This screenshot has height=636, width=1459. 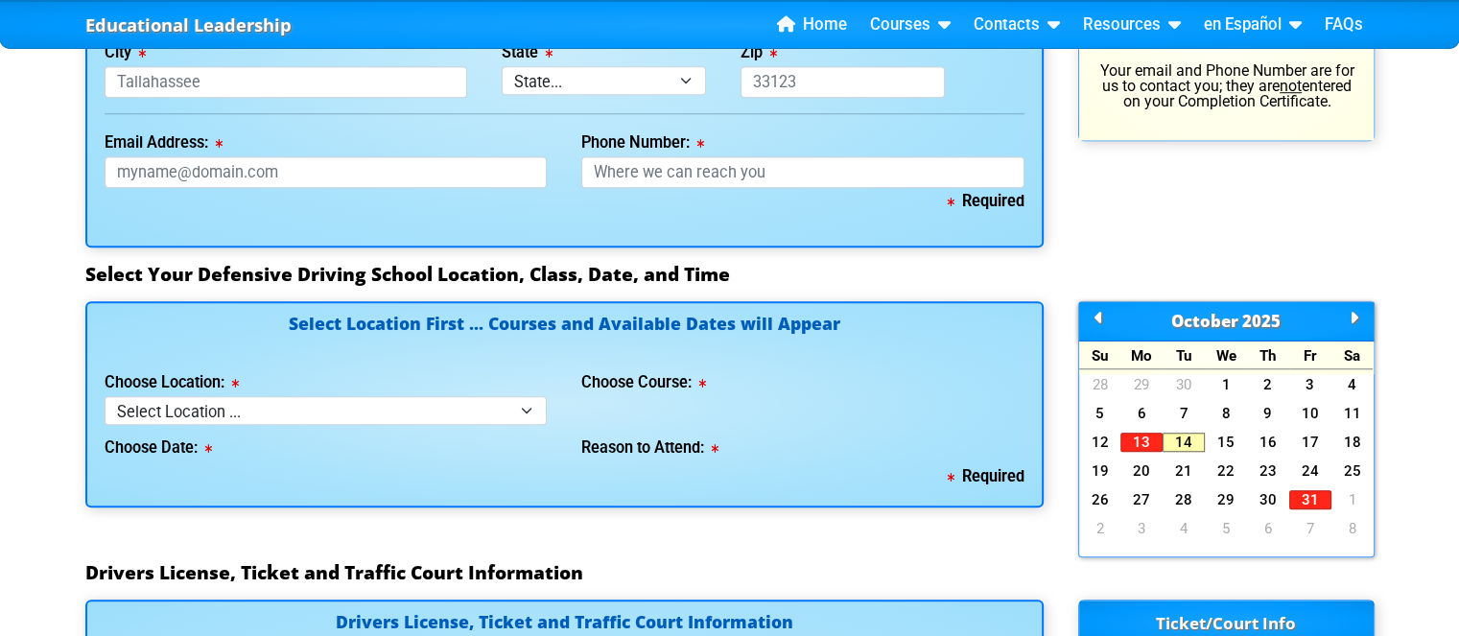 What do you see at coordinates (1352, 442) in the screenshot?
I see `a: 18` at bounding box center [1352, 442].